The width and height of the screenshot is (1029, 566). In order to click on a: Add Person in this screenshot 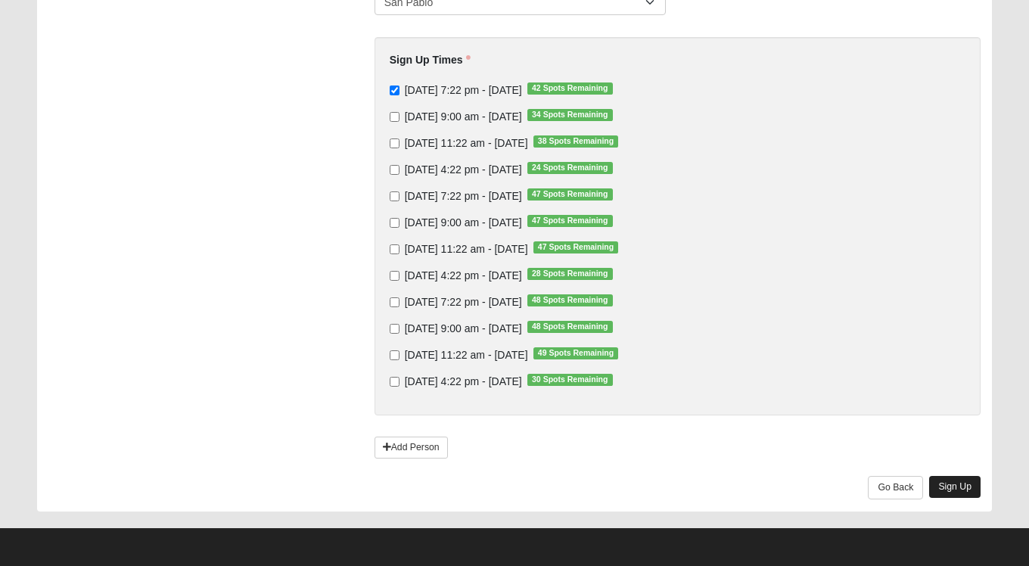, I will do `click(411, 447)`.